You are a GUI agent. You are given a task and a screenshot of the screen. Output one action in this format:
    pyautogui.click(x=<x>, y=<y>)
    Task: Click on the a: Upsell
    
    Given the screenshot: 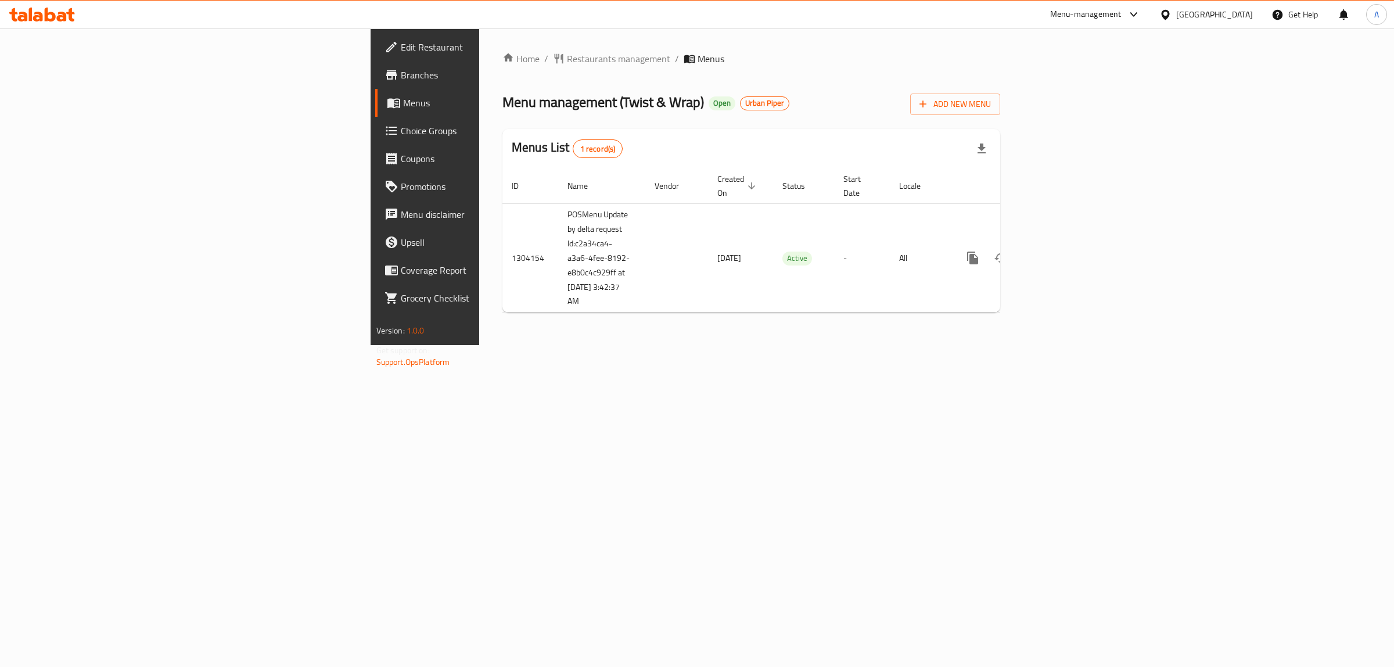 What is the action you would take?
    pyautogui.click(x=489, y=242)
    